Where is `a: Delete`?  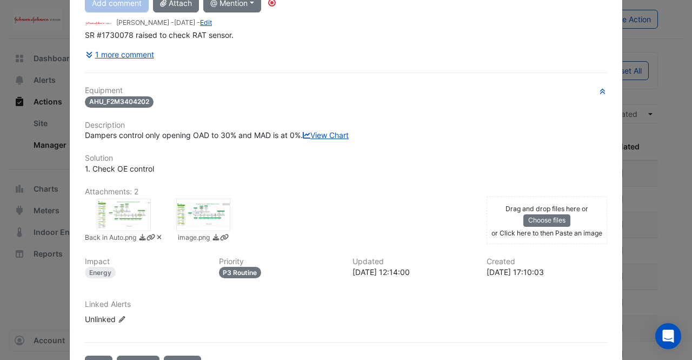 a: Delete is located at coordinates (159, 238).